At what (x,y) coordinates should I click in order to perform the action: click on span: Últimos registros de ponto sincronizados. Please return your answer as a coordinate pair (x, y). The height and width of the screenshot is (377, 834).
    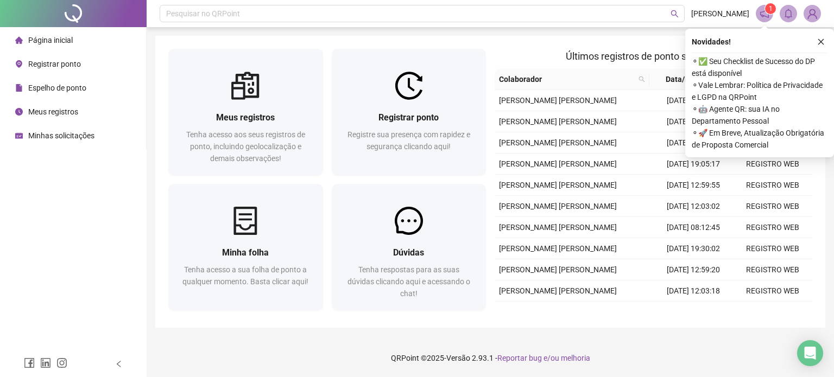
    Looking at the image, I should click on (653, 56).